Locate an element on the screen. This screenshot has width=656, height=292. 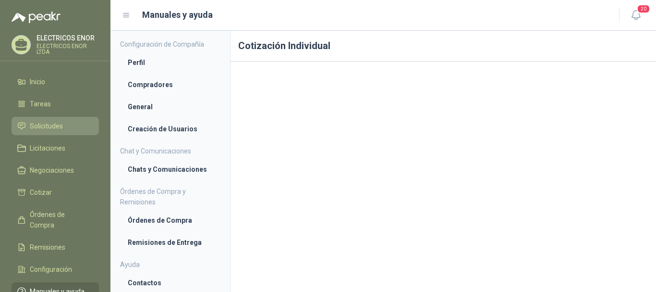
a: Perfil is located at coordinates (170, 62).